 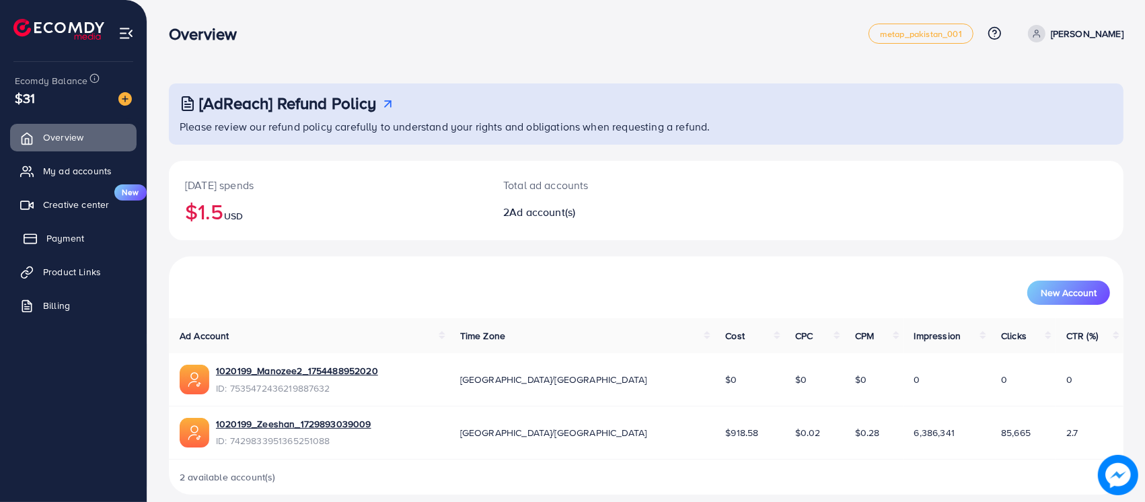 I want to click on span: Time Zone, so click(x=482, y=336).